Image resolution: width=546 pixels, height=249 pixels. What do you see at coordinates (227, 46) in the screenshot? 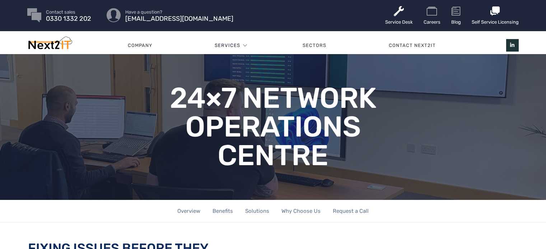
I see `a: Services` at bounding box center [227, 46].